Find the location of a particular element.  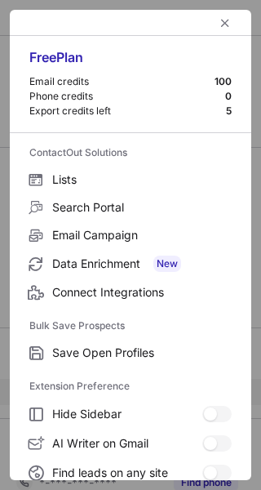

div: Email credits is located at coordinates (122, 82).